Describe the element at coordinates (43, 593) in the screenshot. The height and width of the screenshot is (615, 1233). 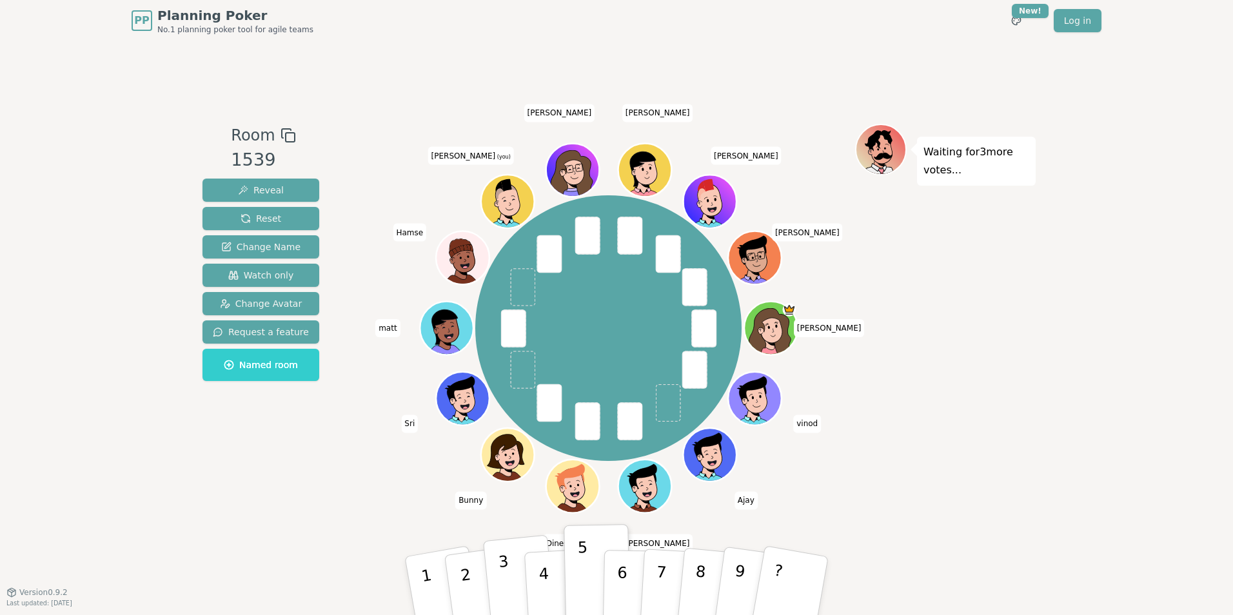
I see `span: Version 0.9.2` at that location.